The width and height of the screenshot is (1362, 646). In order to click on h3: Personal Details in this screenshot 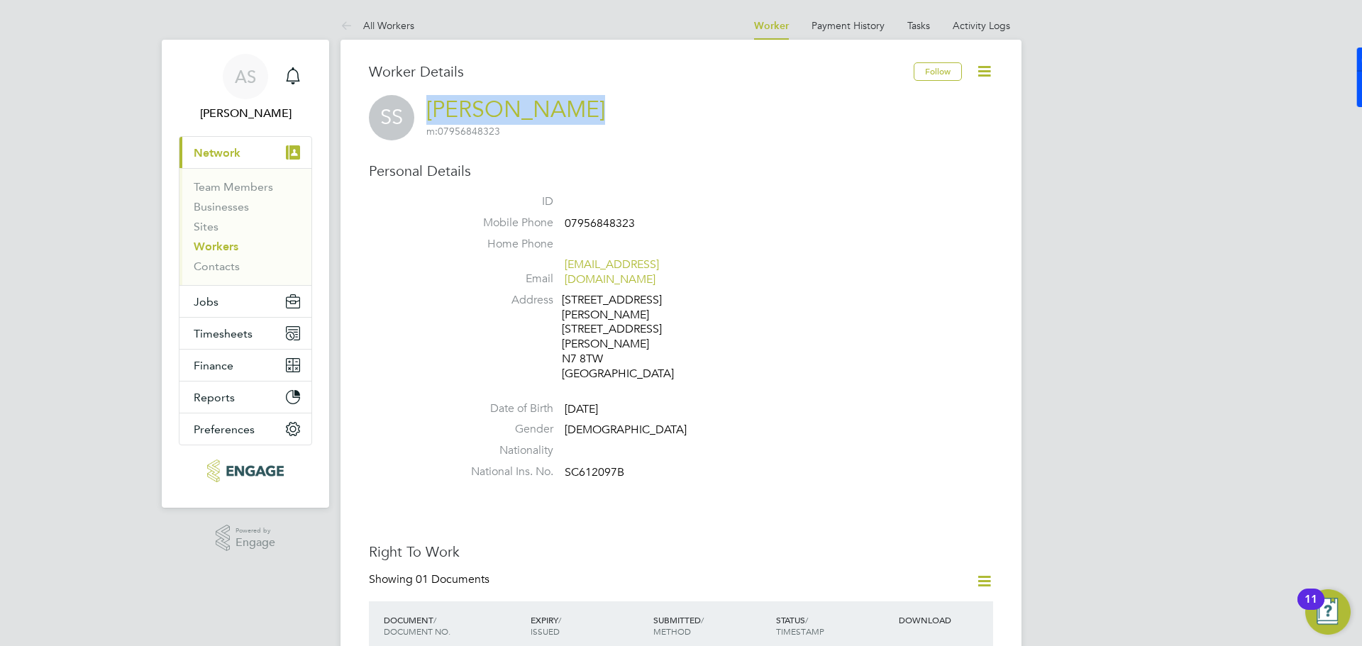, I will do `click(681, 171)`.